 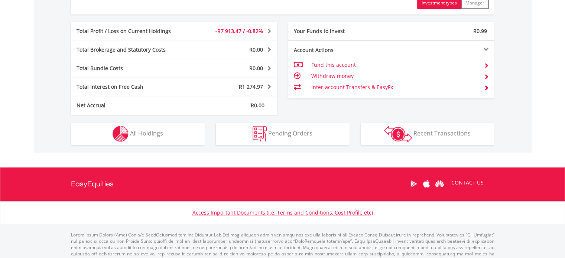 I want to click on a: Apple, so click(x=427, y=184).